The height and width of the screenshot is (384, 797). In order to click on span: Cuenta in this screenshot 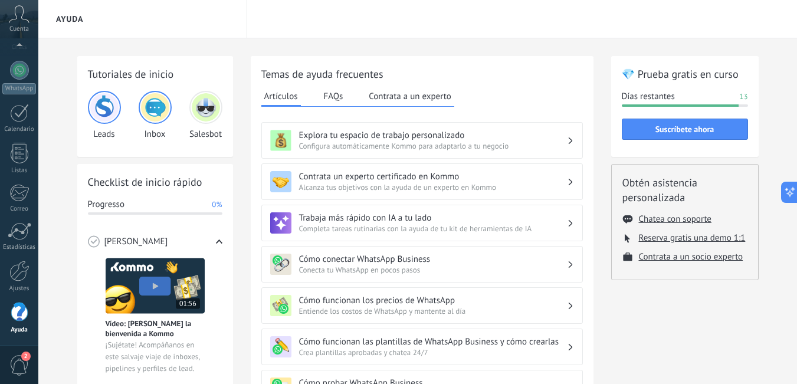, I will do `click(19, 29)`.